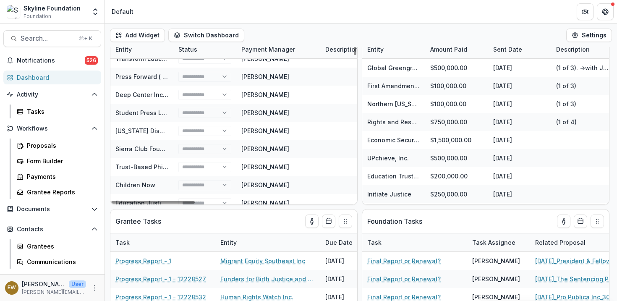  What do you see at coordinates (47, 38) in the screenshot?
I see `span: Search...` at bounding box center [47, 38].